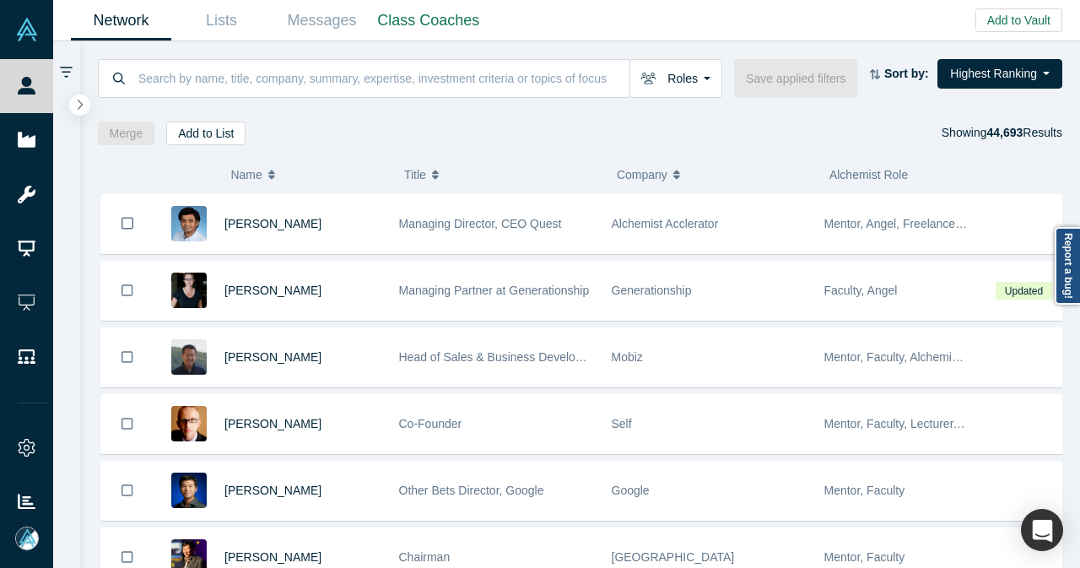 This screenshot has height=568, width=1080. Describe the element at coordinates (415, 175) in the screenshot. I see `span: Title` at that location.